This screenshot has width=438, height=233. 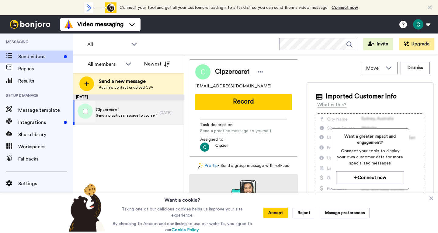 I want to click on span: Task description :, so click(x=222, y=125).